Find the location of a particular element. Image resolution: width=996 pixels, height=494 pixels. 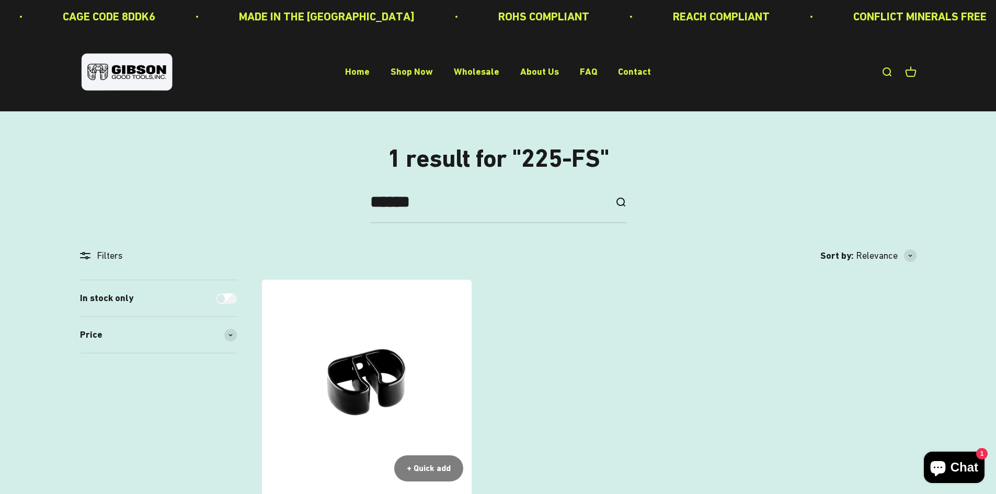

input: Search is located at coordinates (488, 202).